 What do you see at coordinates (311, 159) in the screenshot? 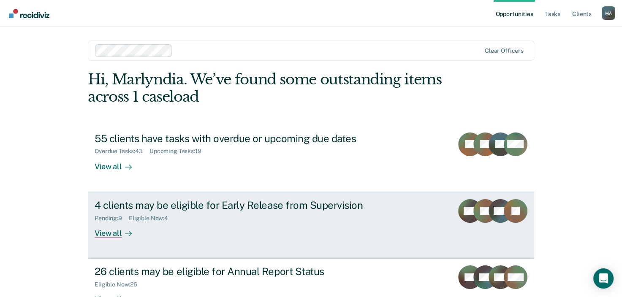
I see `a: 55 clients have tasks with overdue or upcoming due datesOverdue Tasks:43Upcoming Tasks:19View all` at bounding box center [311, 159].